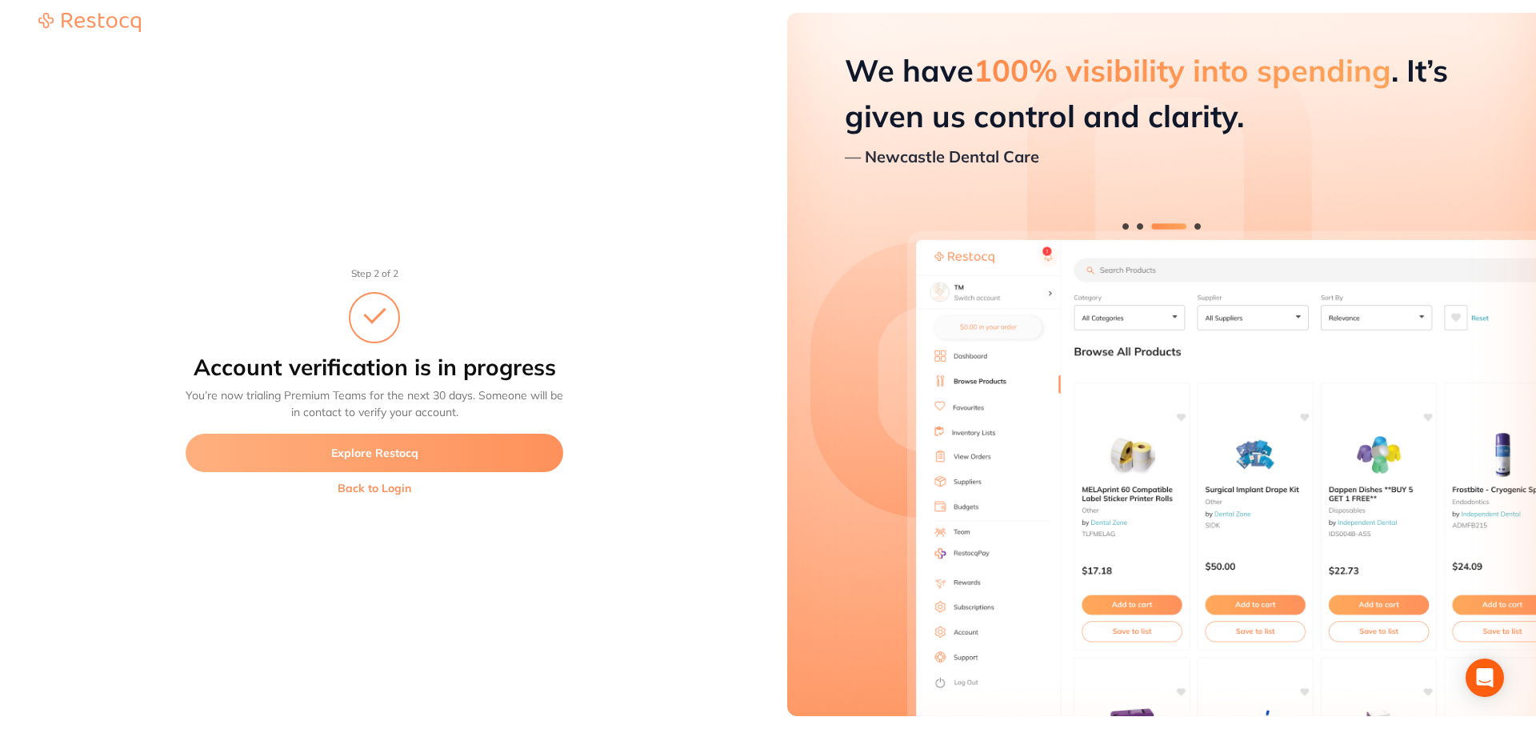 This screenshot has height=729, width=1536. Describe the element at coordinates (90, 22) in the screenshot. I see `img: Restocq` at that location.